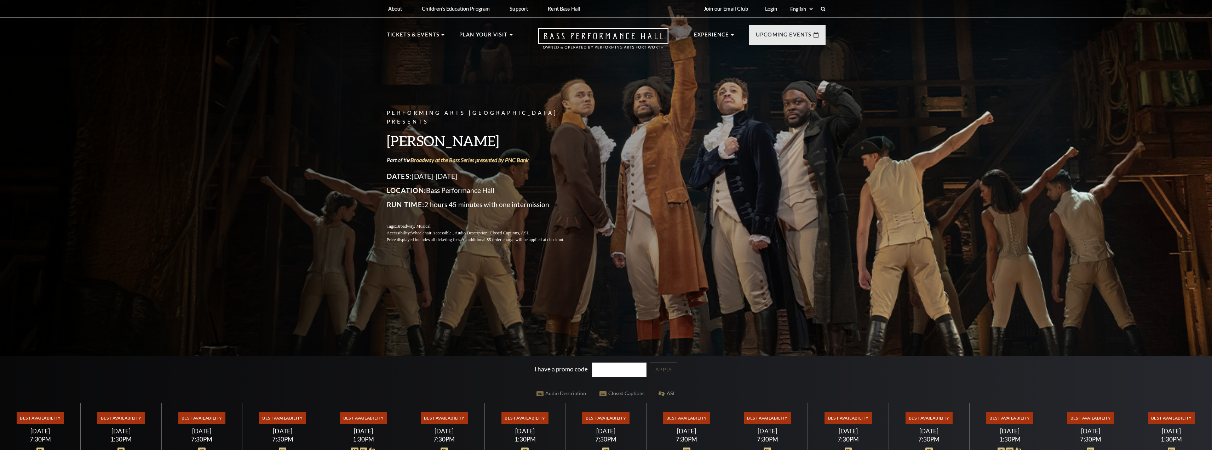  What do you see at coordinates (512, 240) in the screenshot?
I see `span: An additional $5 order charge will be applied at checkout.` at bounding box center [512, 240].